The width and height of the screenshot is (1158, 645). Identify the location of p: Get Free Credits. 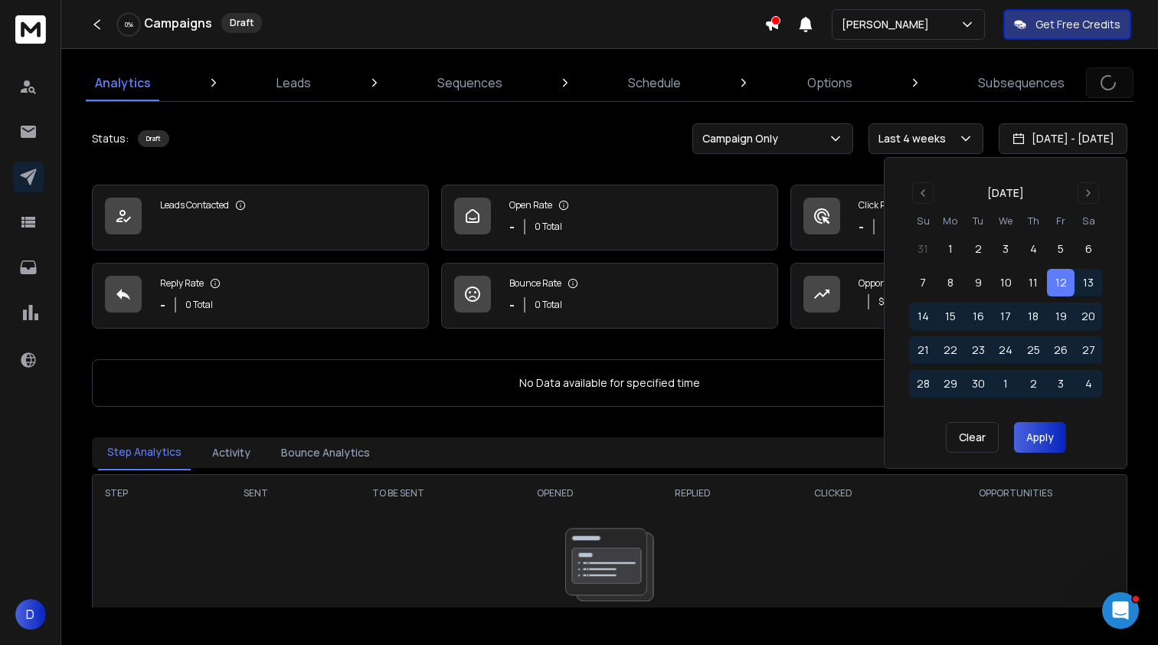
(1078, 25).